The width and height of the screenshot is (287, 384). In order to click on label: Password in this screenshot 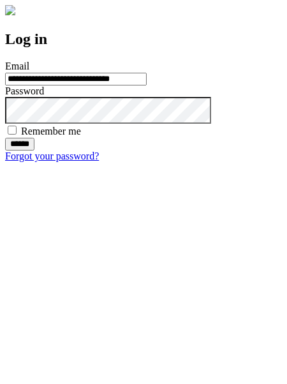, I will do `click(24, 91)`.